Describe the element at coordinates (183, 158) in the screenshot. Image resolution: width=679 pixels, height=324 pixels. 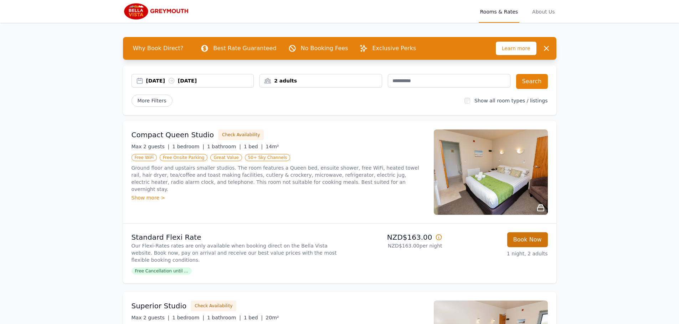
I see `span: Free Onsite Parking` at that location.